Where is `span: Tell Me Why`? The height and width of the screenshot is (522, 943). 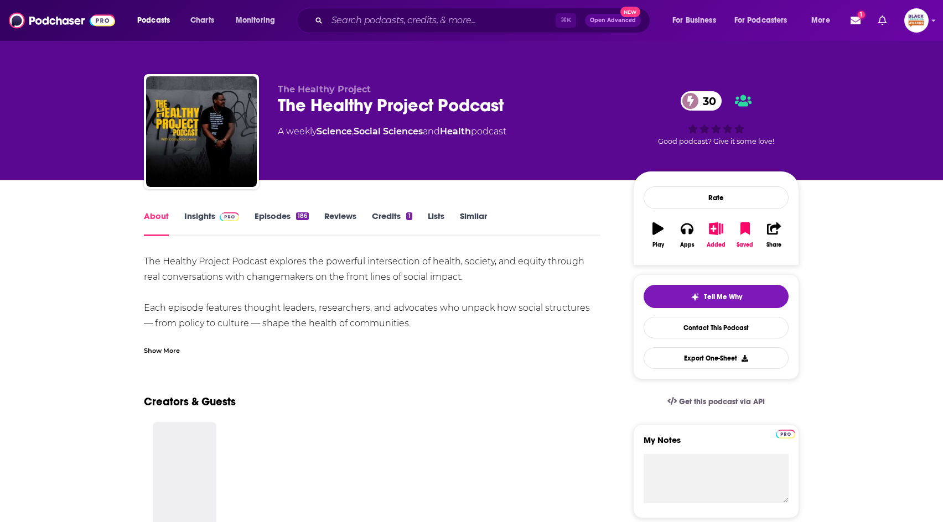
span: Tell Me Why is located at coordinates (723, 297).